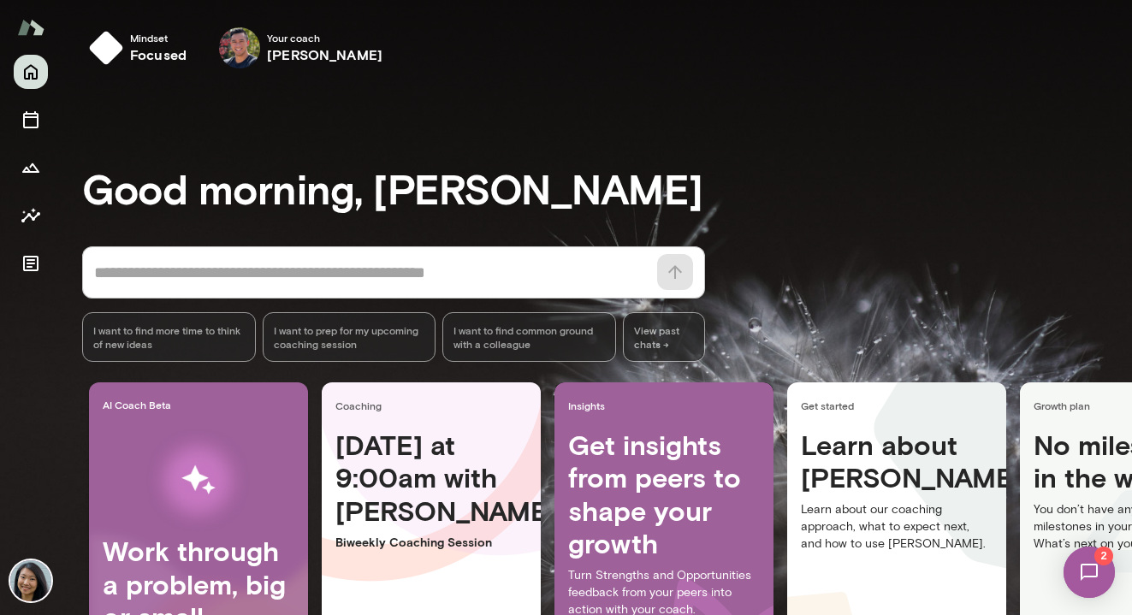 The width and height of the screenshot is (1132, 615). What do you see at coordinates (664, 337) in the screenshot?
I see `span: View past chats ->` at bounding box center [664, 337].